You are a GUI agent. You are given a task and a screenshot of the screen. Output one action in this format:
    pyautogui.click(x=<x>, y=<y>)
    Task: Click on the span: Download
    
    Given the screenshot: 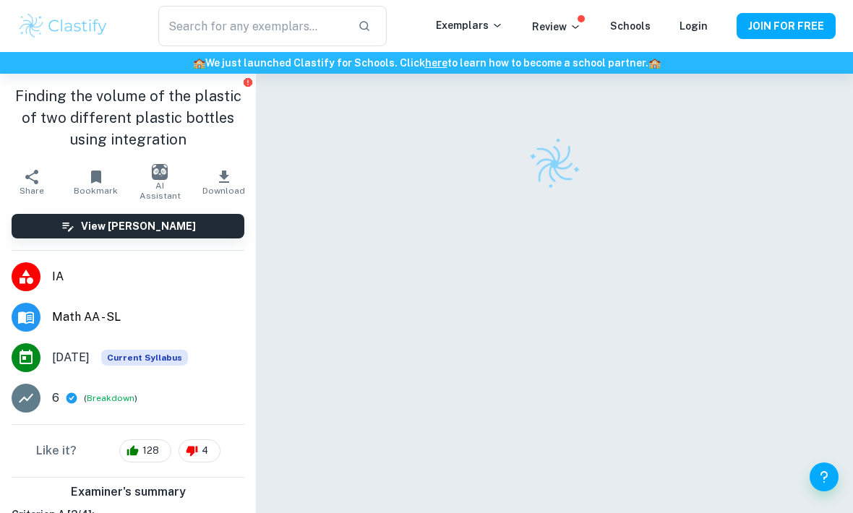 What is the action you would take?
    pyautogui.click(x=223, y=191)
    